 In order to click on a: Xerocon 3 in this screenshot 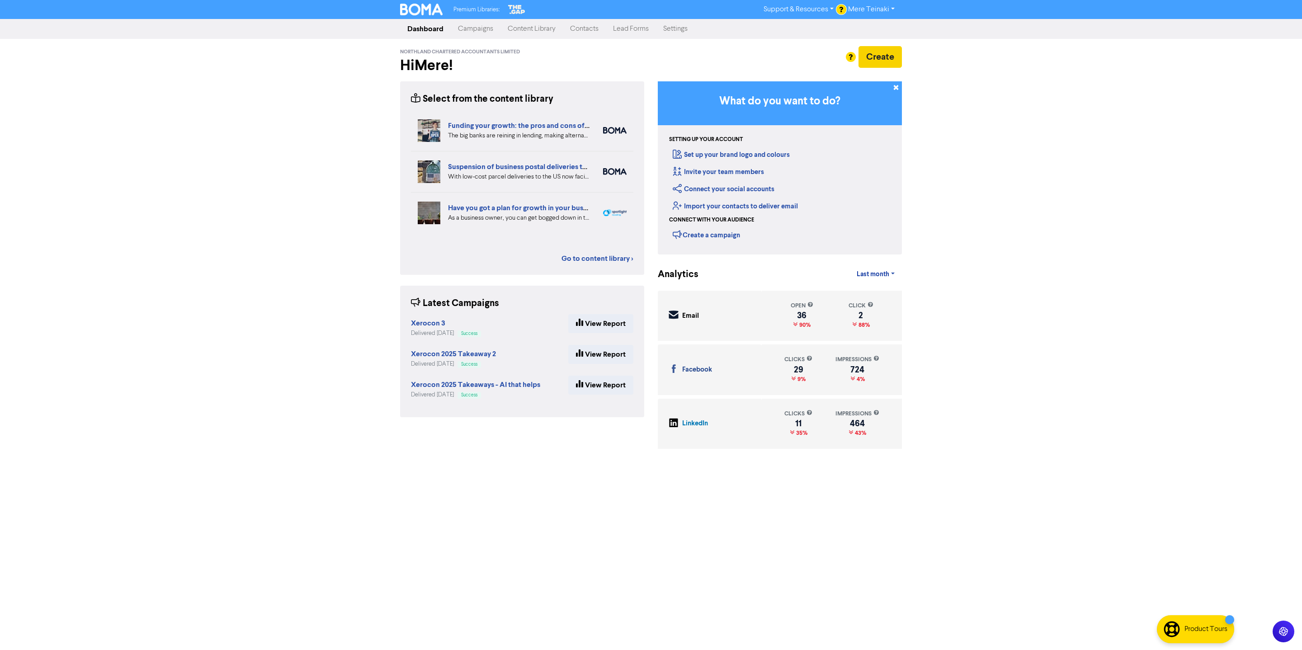, I will do `click(428, 324)`.